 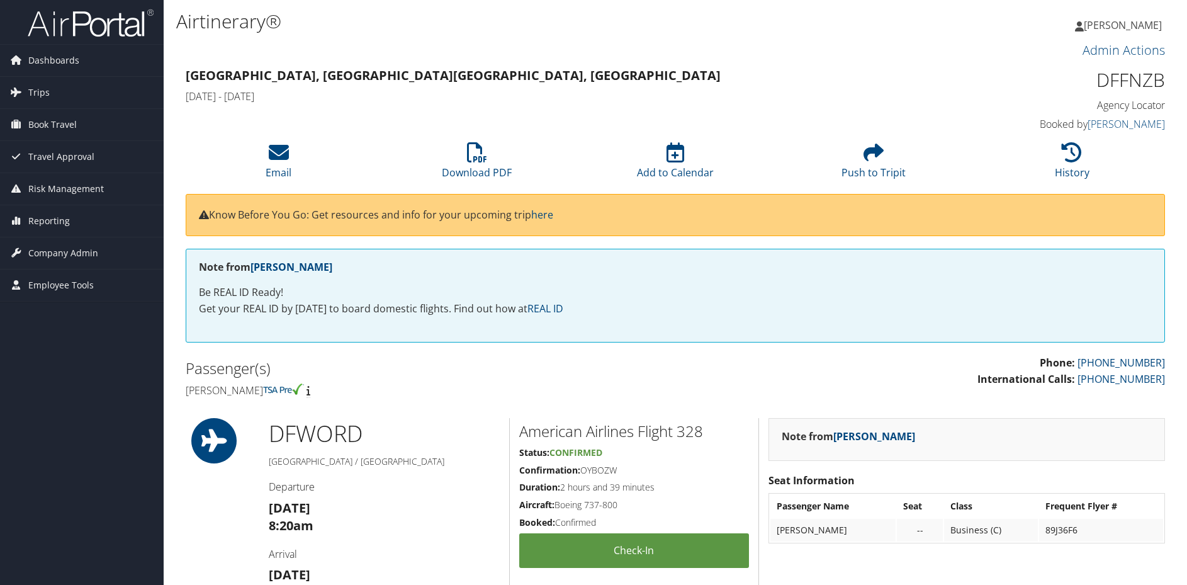 What do you see at coordinates (1101, 506) in the screenshot?
I see `th: Frequent Flyer #` at bounding box center [1101, 506].